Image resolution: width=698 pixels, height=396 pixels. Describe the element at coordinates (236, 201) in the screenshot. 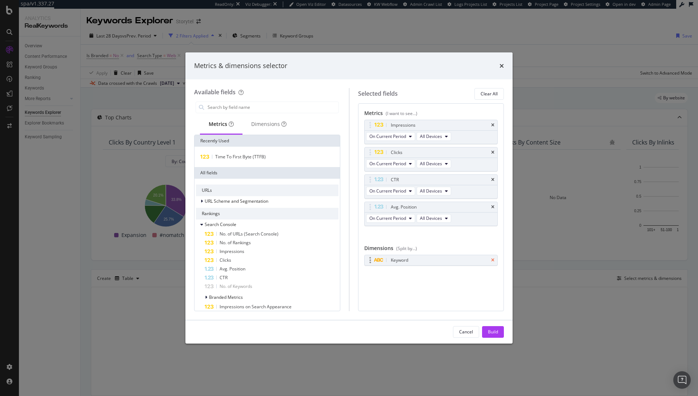

I see `span: URL Scheme and Segmentation` at that location.